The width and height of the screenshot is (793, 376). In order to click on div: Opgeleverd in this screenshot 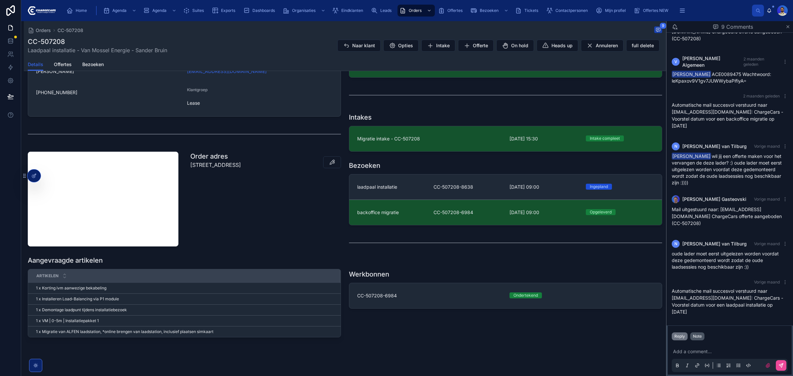, I will do `click(601, 212)`.